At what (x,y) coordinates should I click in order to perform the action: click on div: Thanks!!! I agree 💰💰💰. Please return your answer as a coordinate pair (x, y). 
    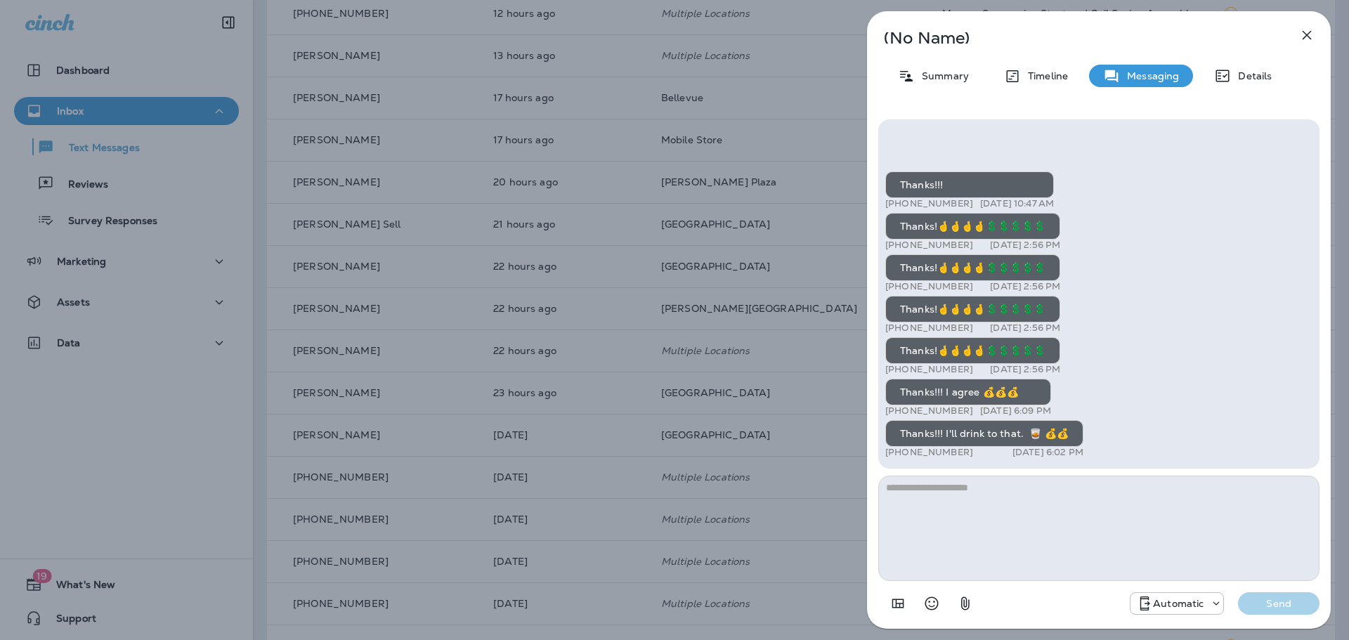
    Looking at the image, I should click on (968, 392).